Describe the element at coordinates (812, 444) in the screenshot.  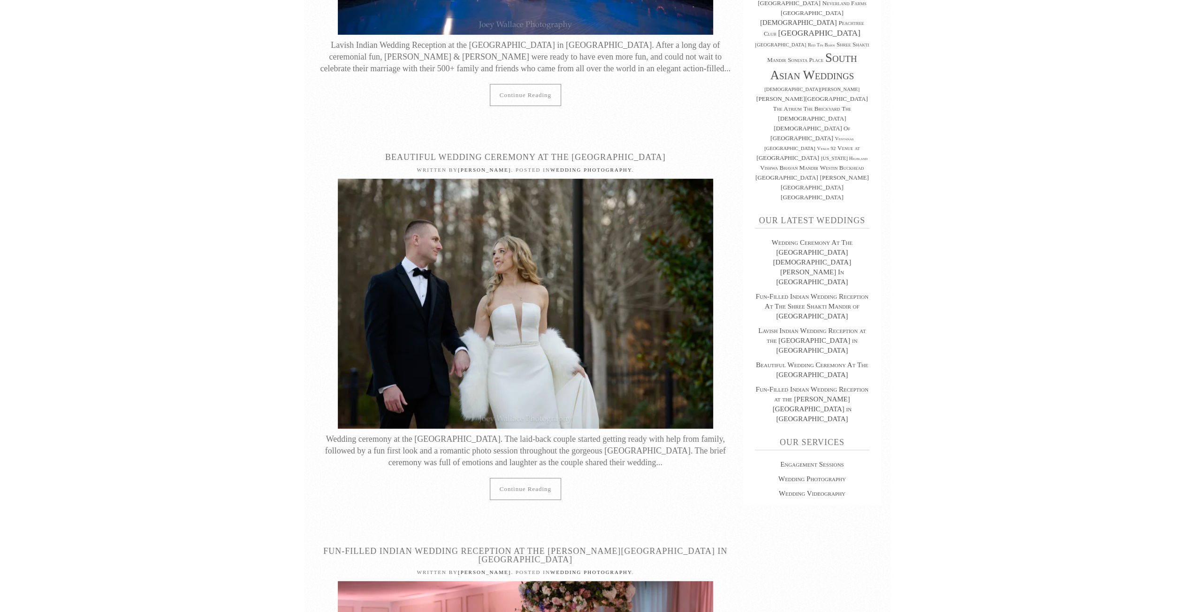
I see `h3: Our Services` at that location.